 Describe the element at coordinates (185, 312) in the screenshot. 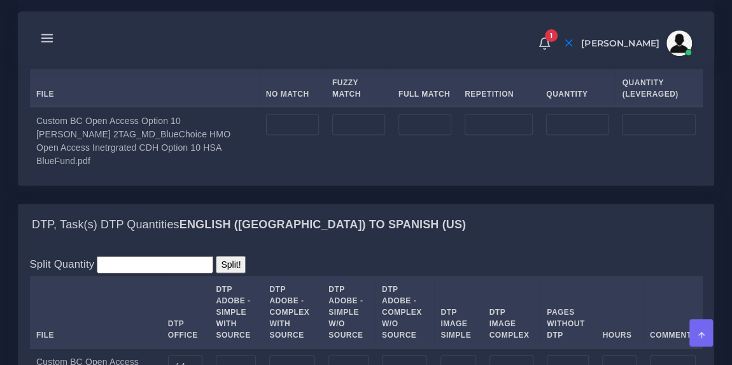

I see `th: DTP Office` at that location.